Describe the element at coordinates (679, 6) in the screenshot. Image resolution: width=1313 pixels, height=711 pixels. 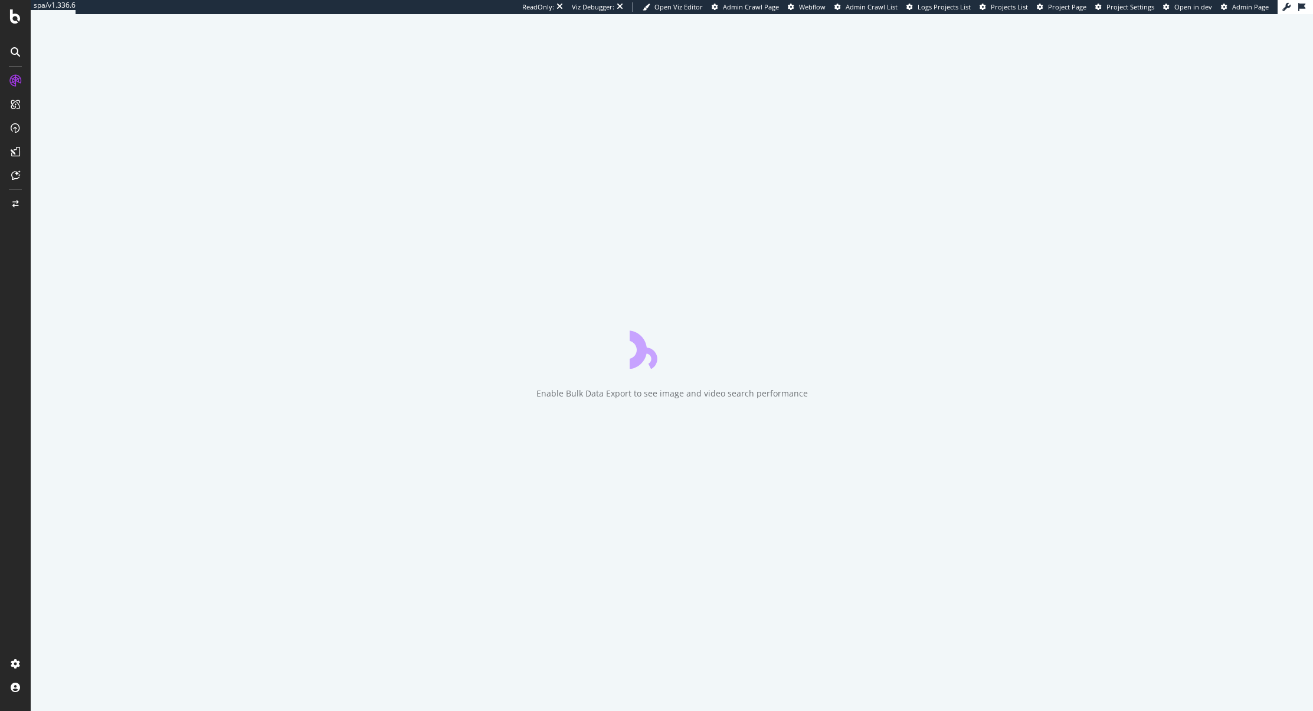
I see `span: Open Viz Editor` at that location.